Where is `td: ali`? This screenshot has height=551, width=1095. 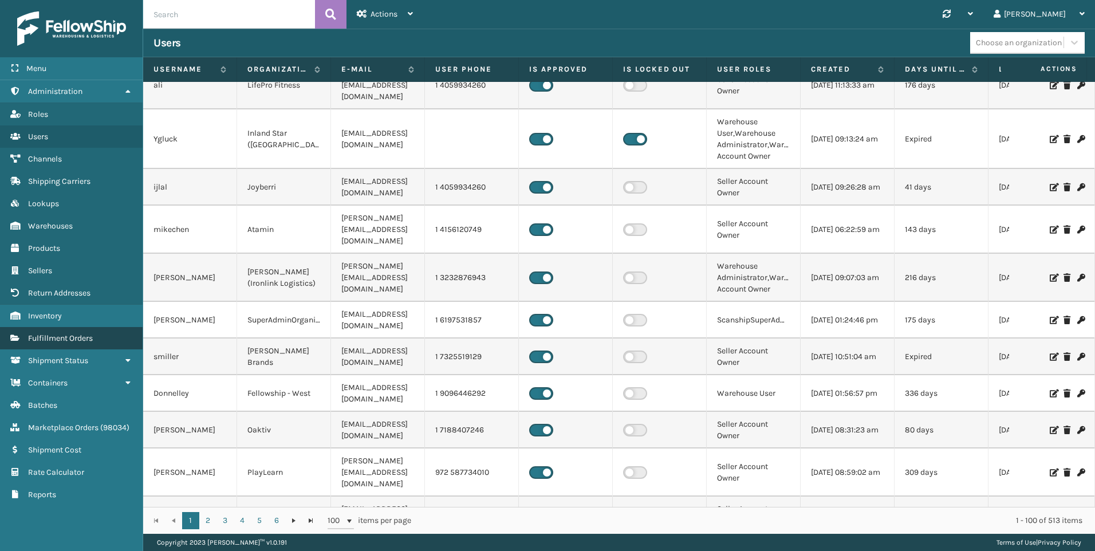 td: ali is located at coordinates (190, 85).